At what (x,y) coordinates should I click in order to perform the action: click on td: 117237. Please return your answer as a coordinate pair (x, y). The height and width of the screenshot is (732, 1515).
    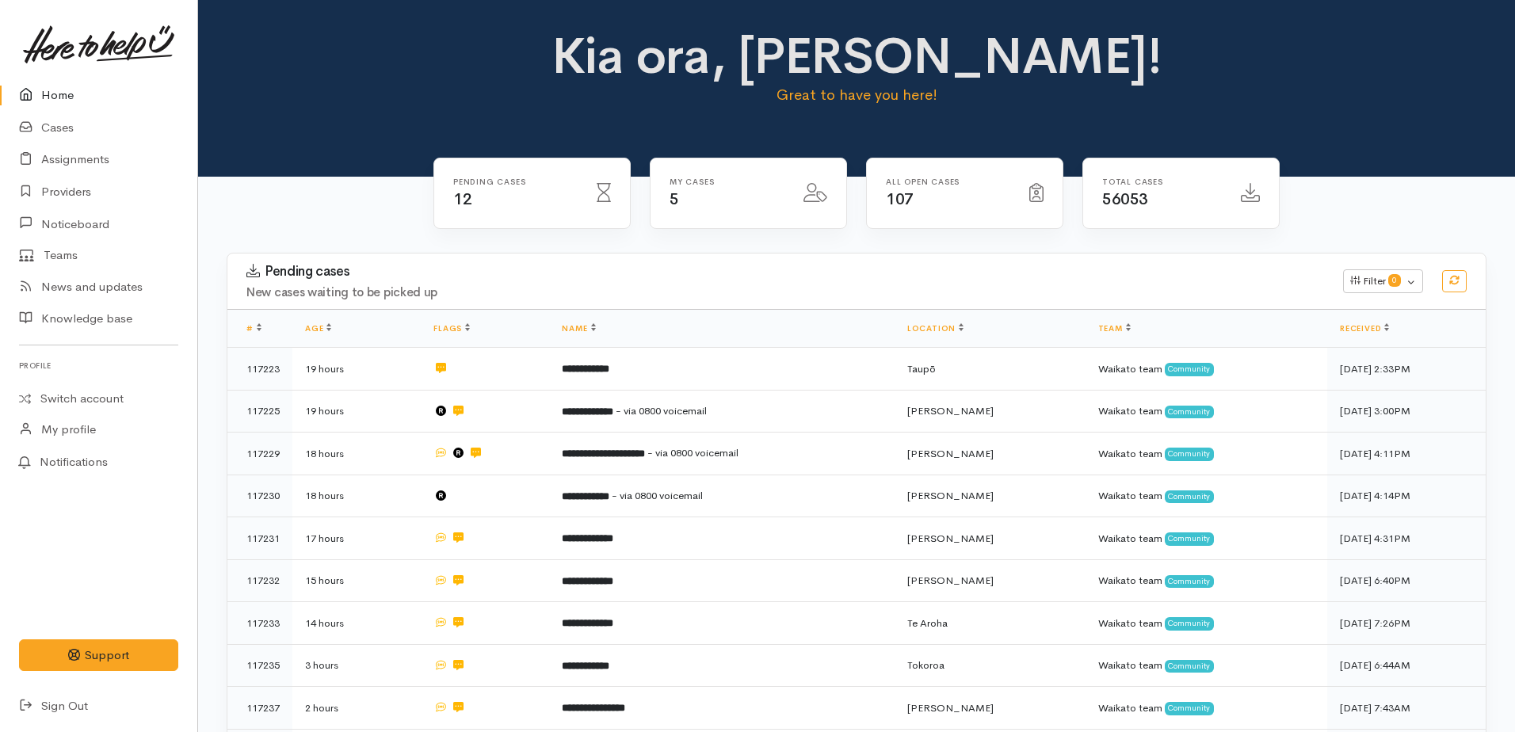
    Looking at the image, I should click on (260, 708).